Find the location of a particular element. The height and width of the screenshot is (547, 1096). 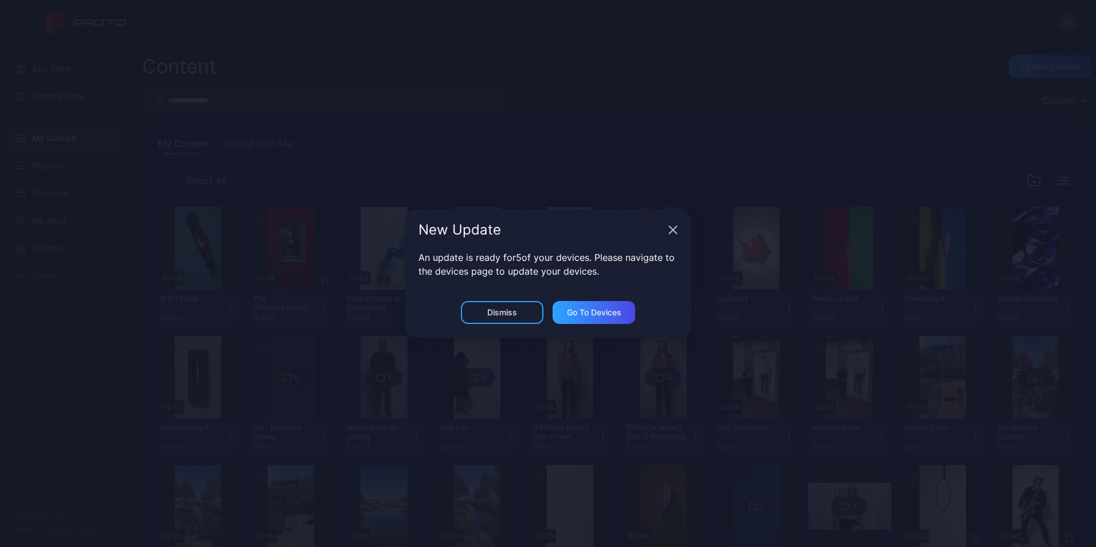

button: Go to devices is located at coordinates (594, 312).